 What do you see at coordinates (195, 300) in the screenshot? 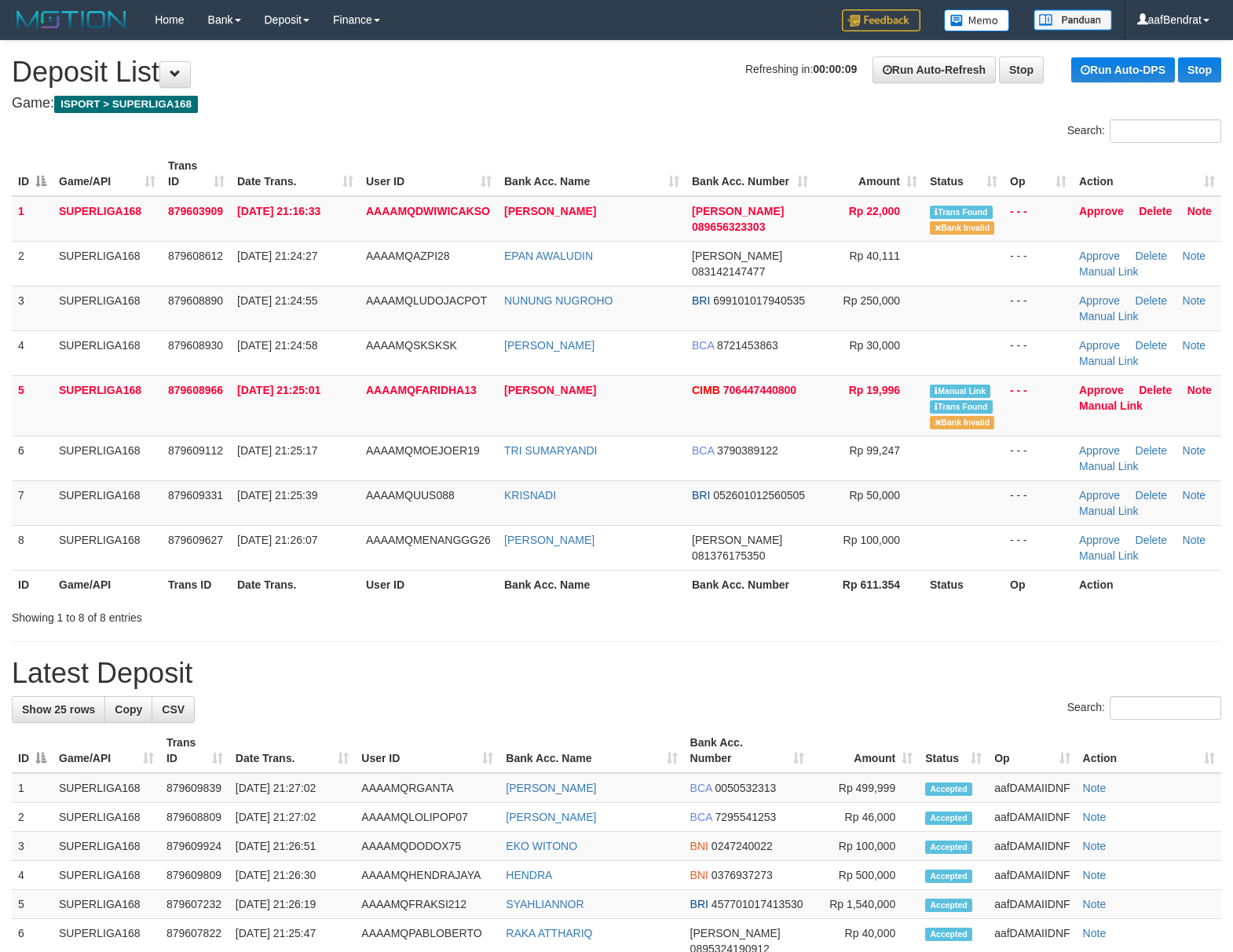
I see `span: 879608890` at bounding box center [195, 300].